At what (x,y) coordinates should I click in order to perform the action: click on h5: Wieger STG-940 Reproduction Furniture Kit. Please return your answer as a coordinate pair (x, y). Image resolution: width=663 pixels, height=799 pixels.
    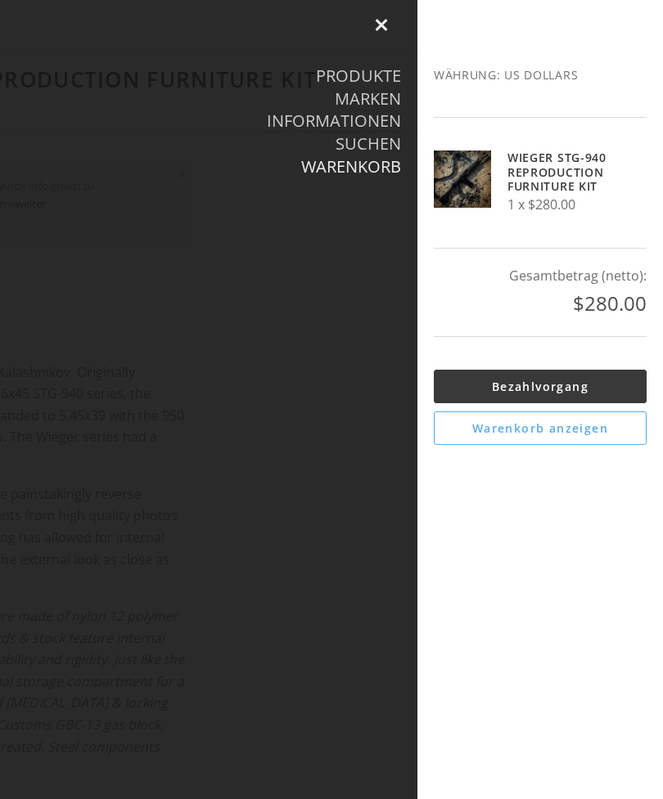
    Looking at the image, I should click on (562, 172).